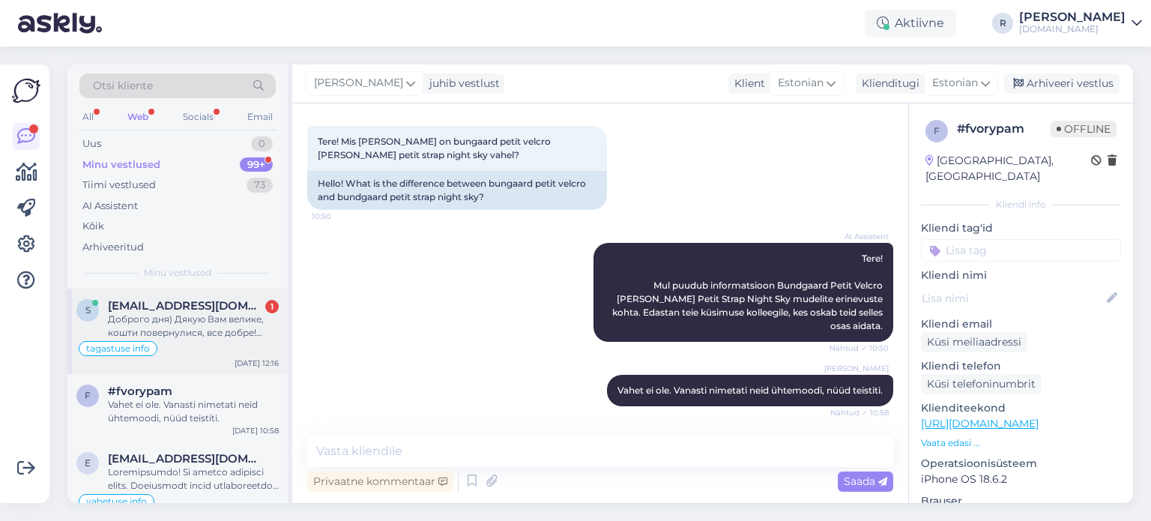 The width and height of the screenshot is (1151, 521). I want to click on span: AI Assistent, so click(860, 236).